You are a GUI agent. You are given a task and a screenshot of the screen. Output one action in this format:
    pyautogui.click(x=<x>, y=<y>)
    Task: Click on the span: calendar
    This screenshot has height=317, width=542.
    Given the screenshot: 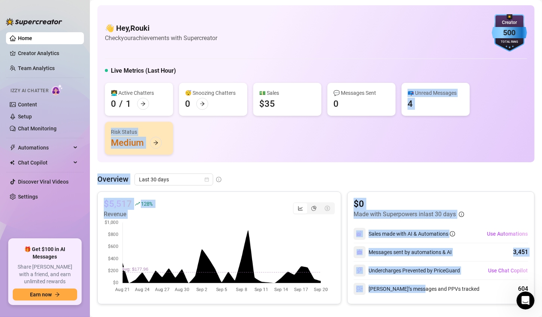 What is the action you would take?
    pyautogui.click(x=207, y=179)
    